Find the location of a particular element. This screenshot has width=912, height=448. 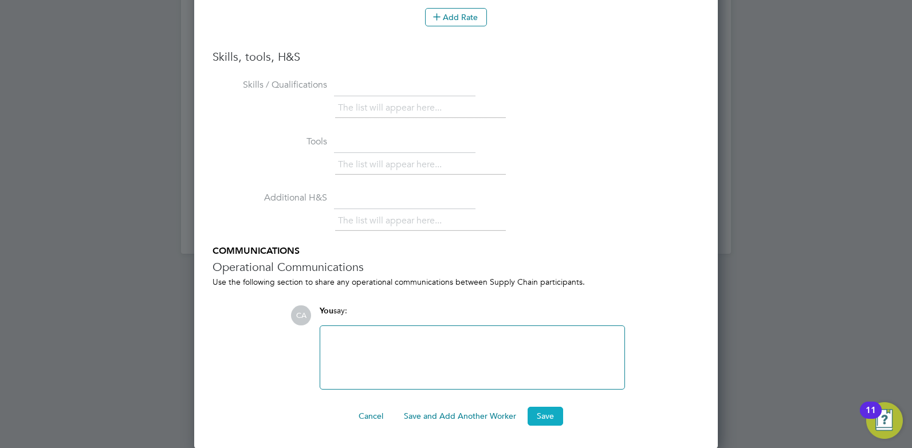

label: Tools is located at coordinates (270, 141).